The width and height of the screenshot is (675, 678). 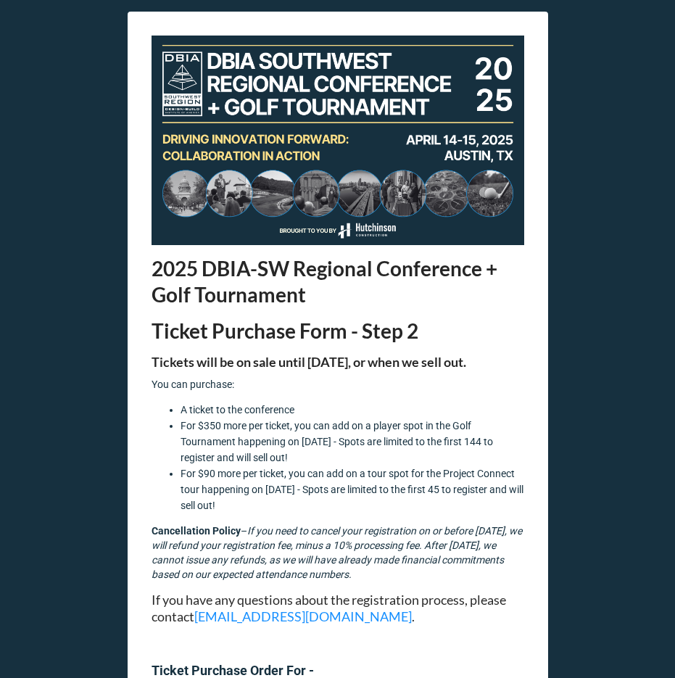 I want to click on strong: Cancellation Policy, so click(x=196, y=531).